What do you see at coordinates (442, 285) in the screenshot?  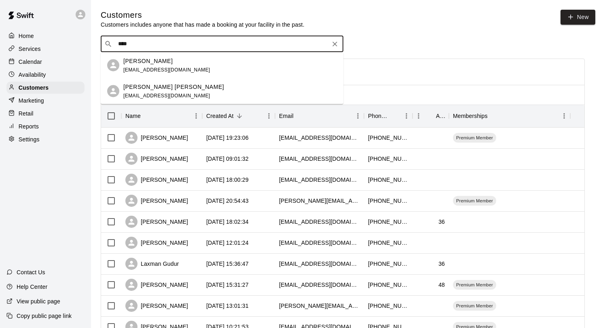 I see `div: 48` at bounding box center [442, 285].